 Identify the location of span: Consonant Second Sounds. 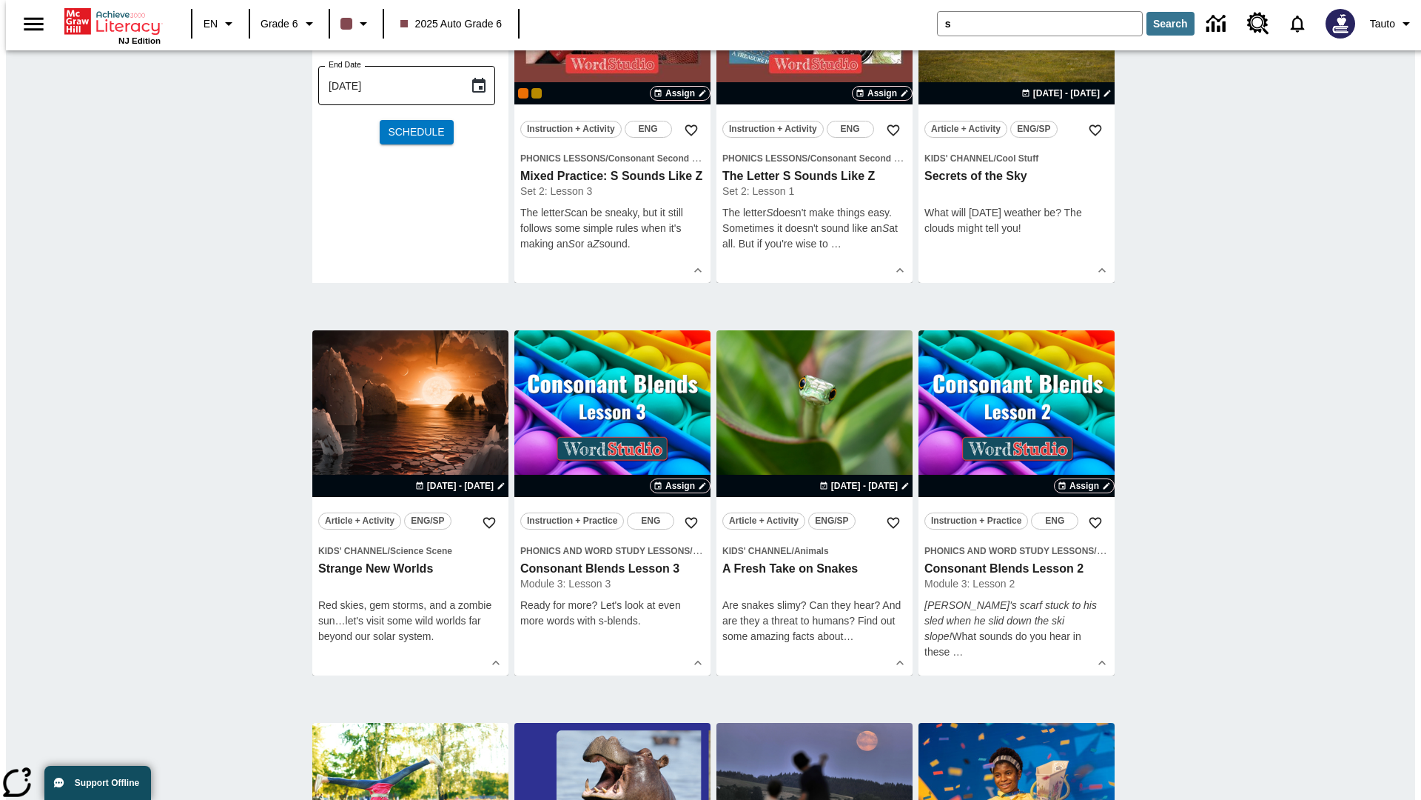
(666, 158).